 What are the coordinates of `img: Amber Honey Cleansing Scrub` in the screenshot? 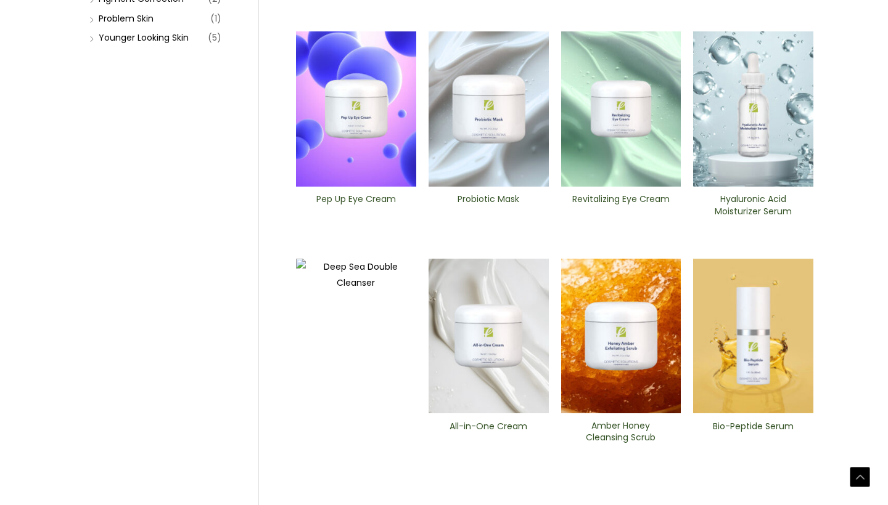 It's located at (621, 336).